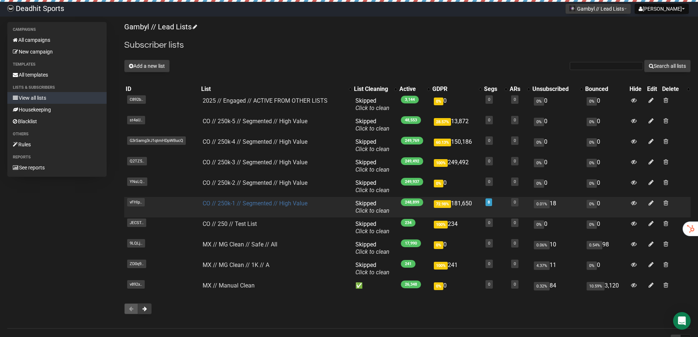 This screenshot has width=698, height=337. What do you see at coordinates (137, 161) in the screenshot?
I see `span: Q2TZ5..` at bounding box center [137, 161].